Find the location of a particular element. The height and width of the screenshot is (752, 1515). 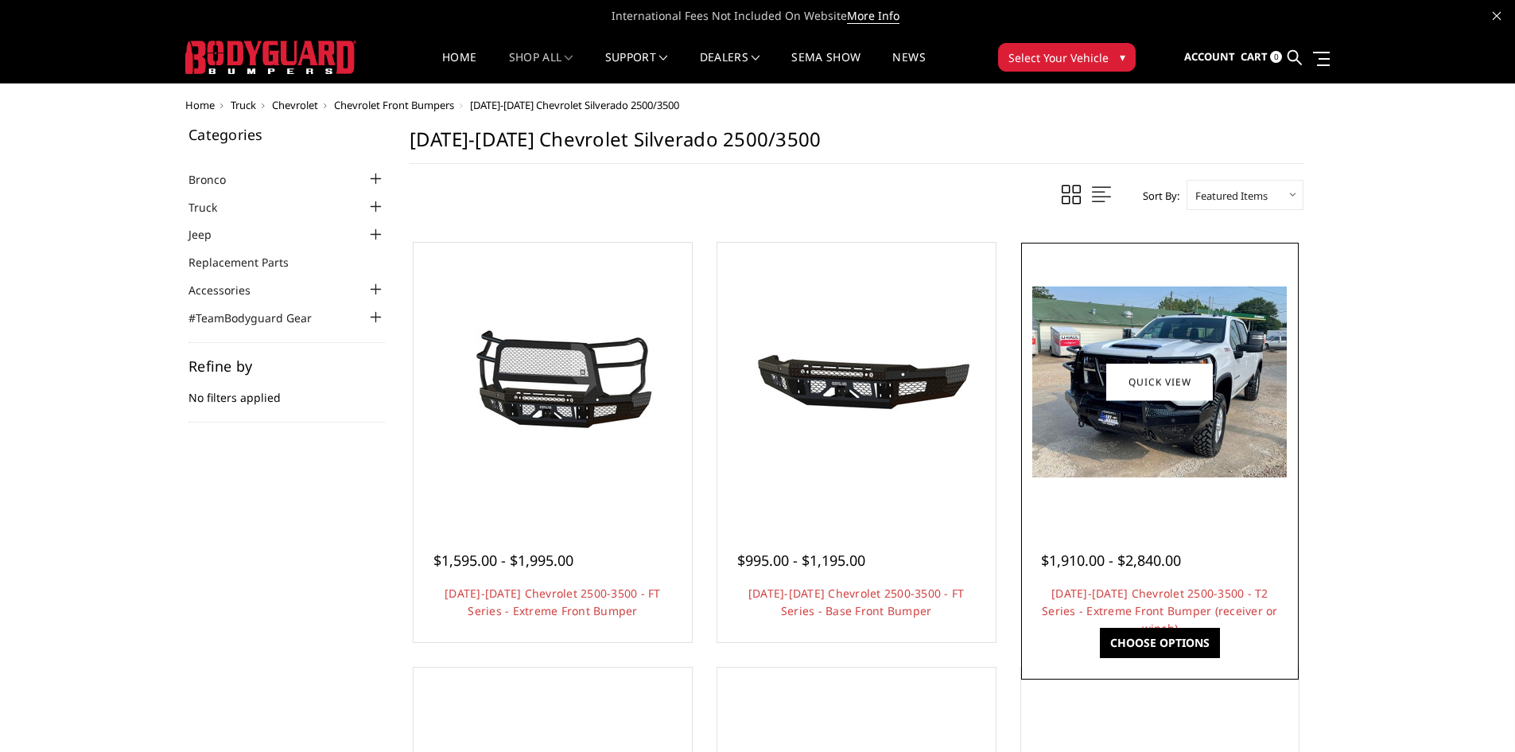

a: Cart 0 is located at coordinates (1262, 57).